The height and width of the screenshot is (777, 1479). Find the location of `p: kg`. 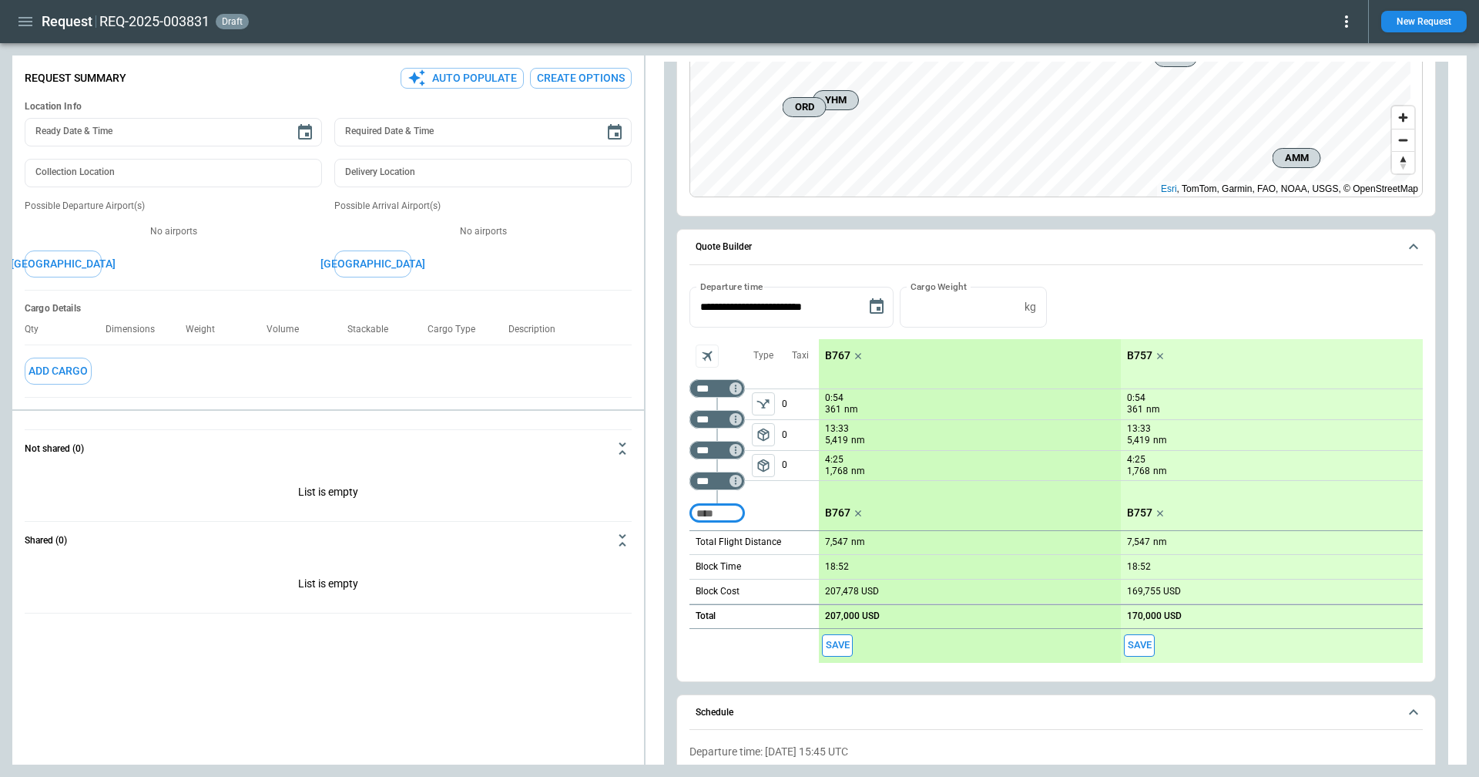

p: kg is located at coordinates (1030, 307).